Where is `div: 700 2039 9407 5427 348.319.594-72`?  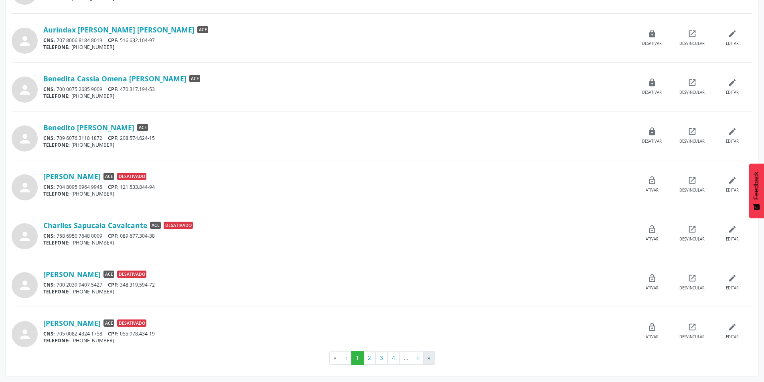 div: 700 2039 9407 5427 348.319.594-72 is located at coordinates (338, 285).